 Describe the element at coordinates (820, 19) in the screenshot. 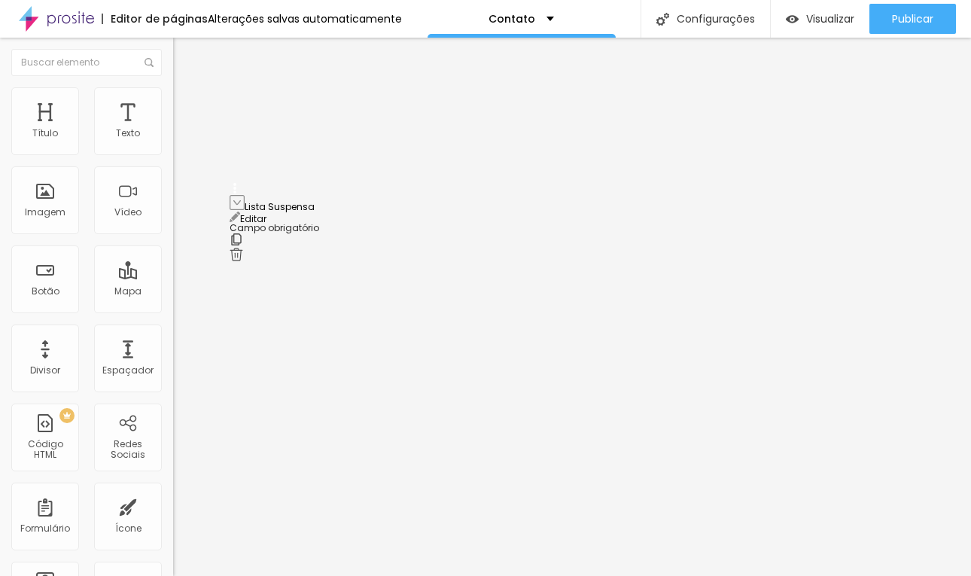

I see `button: Visualizar` at that location.